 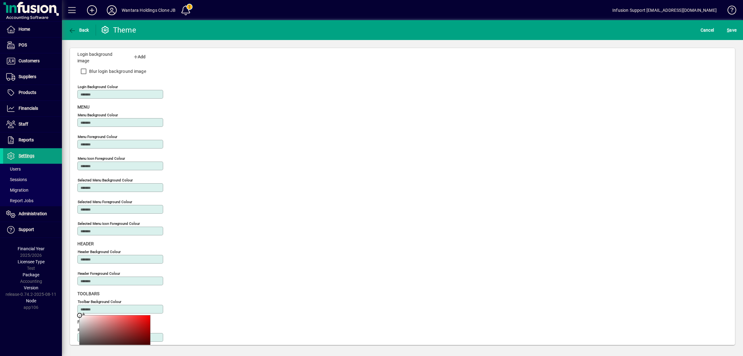 What do you see at coordinates (98, 137) in the screenshot?
I see `mat-label: Menu foreground colour` at bounding box center [98, 137].